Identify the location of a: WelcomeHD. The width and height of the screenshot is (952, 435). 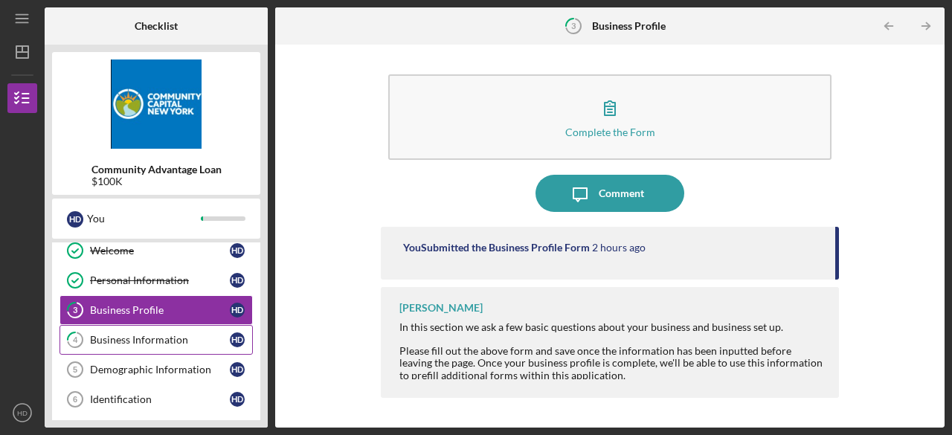
(156, 251).